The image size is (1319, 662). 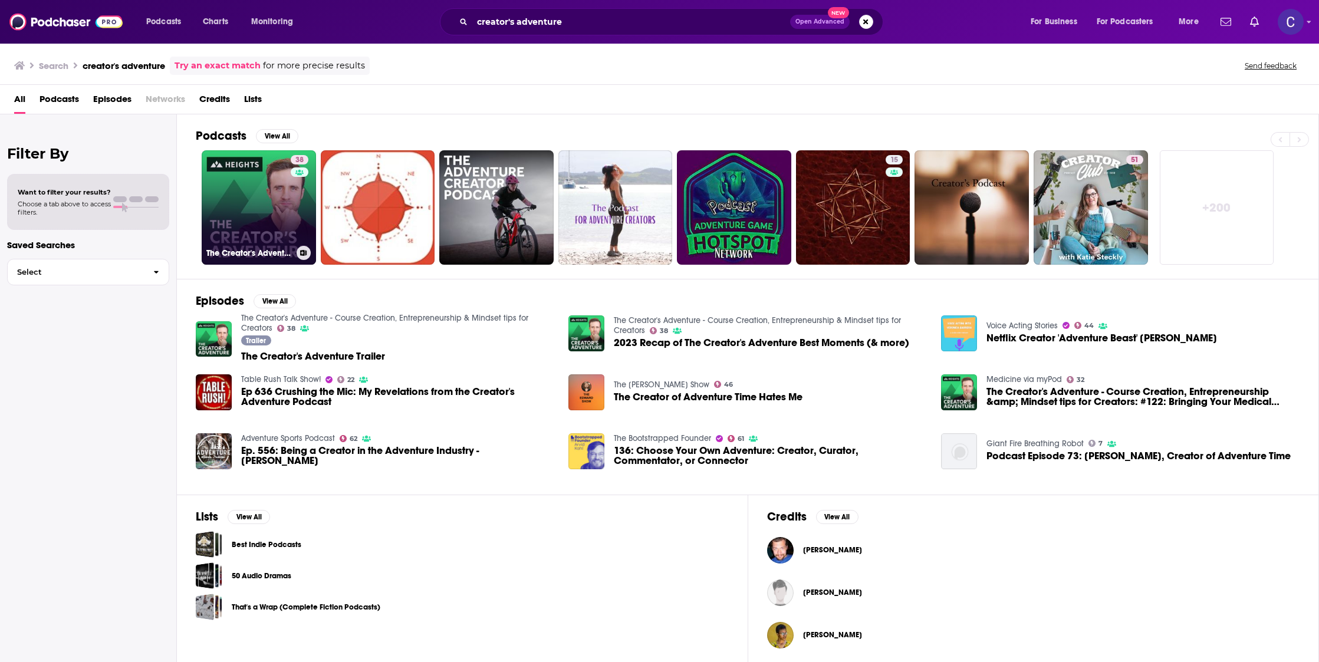 I want to click on span: 62, so click(x=353, y=439).